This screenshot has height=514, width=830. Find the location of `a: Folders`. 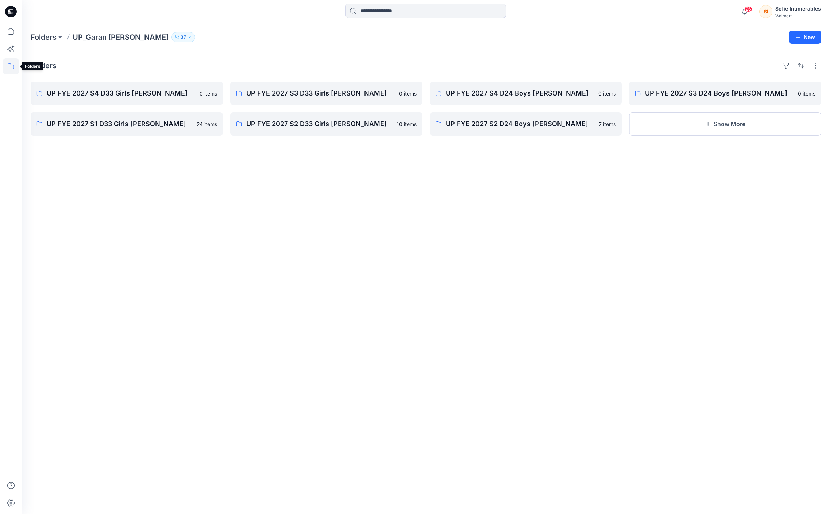

a: Folders is located at coordinates (43, 37).